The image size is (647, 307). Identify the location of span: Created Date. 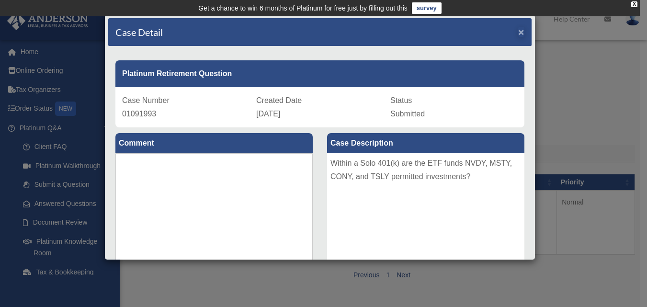
(279, 100).